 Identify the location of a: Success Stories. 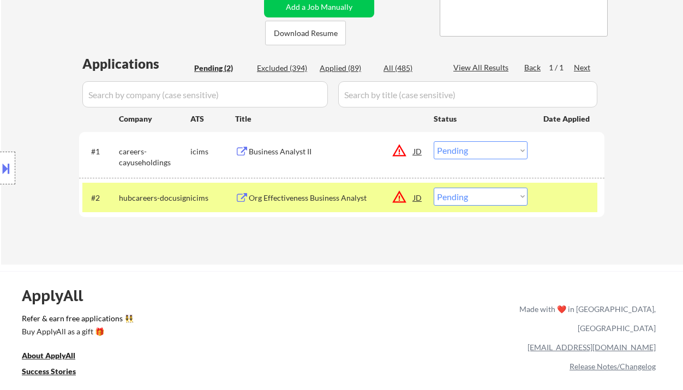
(56, 372).